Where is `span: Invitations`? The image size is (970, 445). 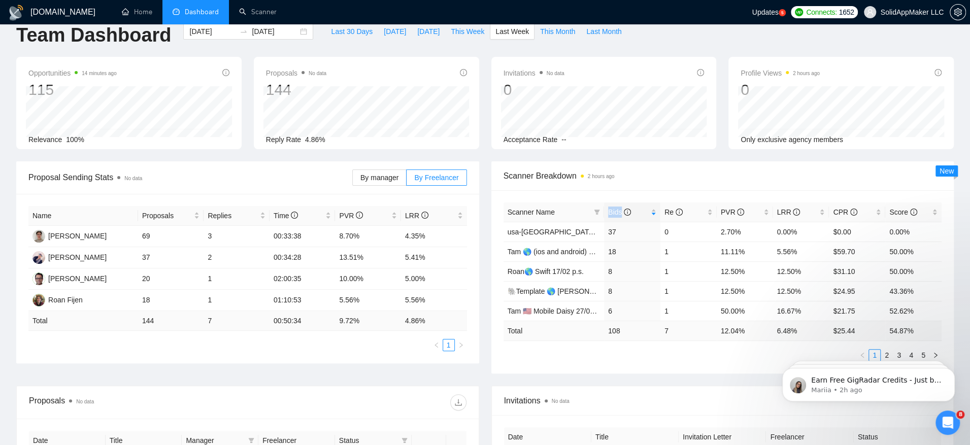 span: Invitations is located at coordinates (723, 401).